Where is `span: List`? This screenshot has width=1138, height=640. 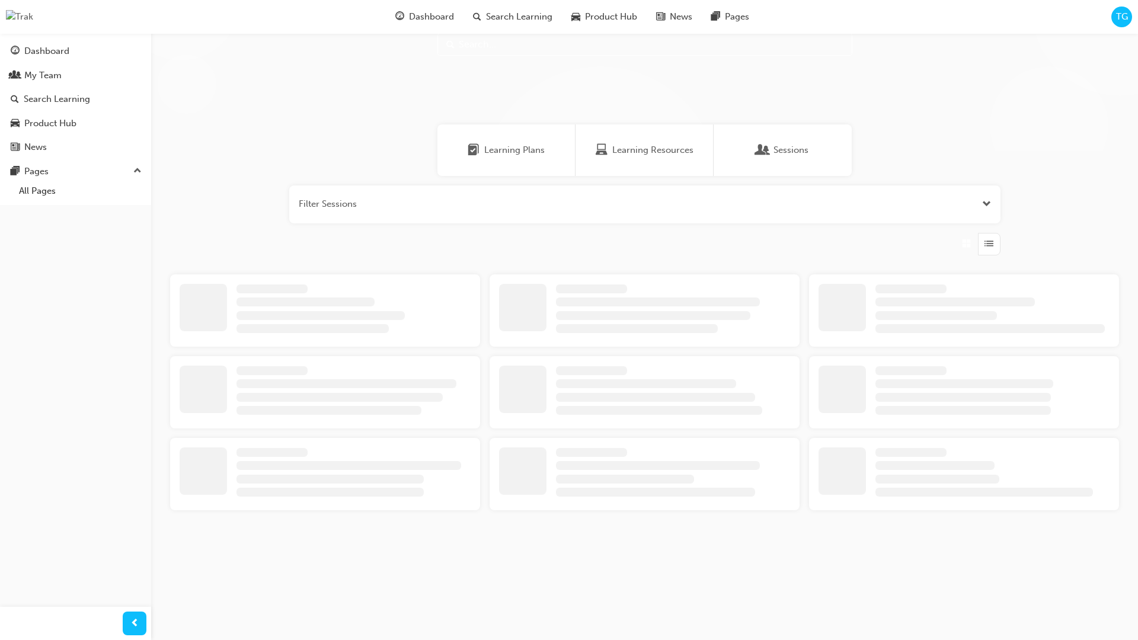
span: List is located at coordinates (988, 244).